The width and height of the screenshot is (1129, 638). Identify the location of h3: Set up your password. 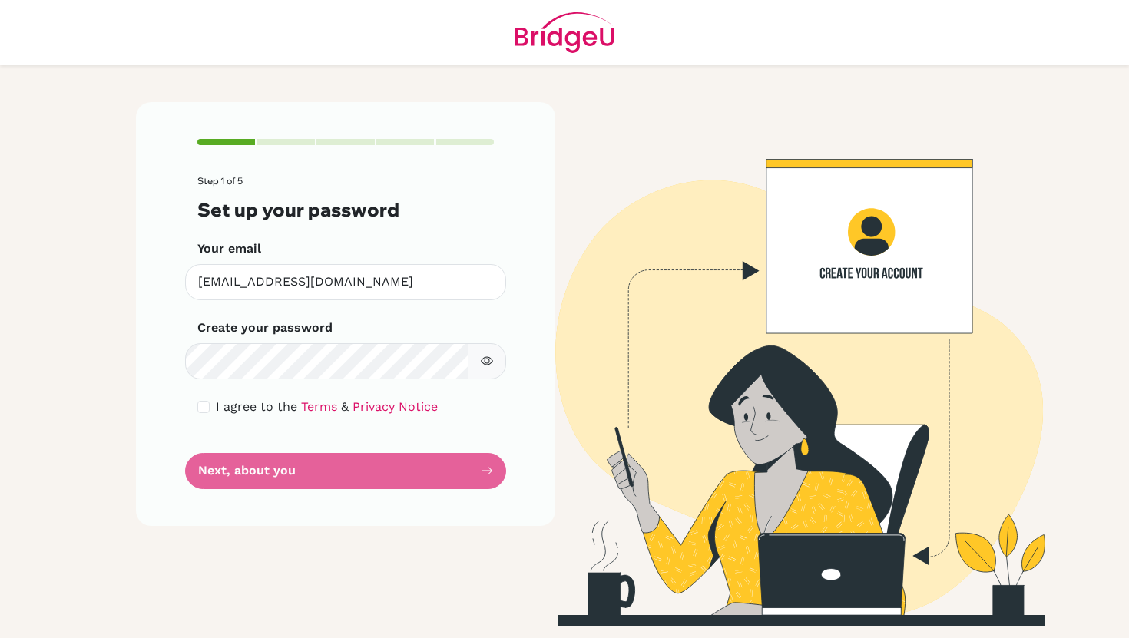
(346, 210).